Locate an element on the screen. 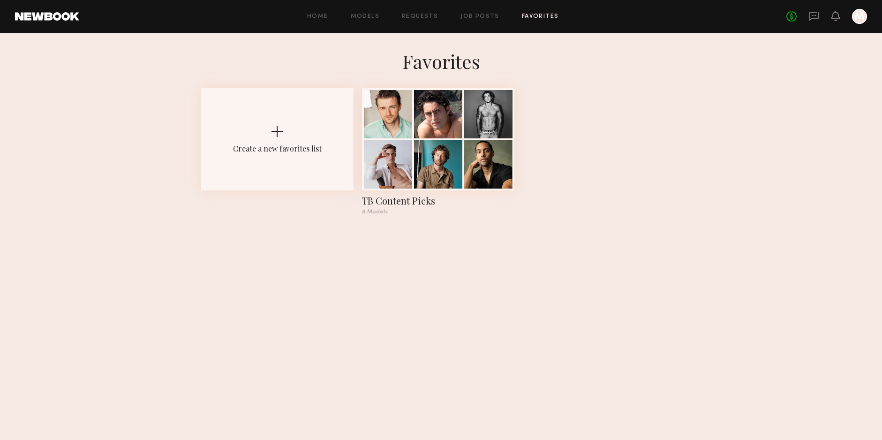 The width and height of the screenshot is (882, 440). a: Requests is located at coordinates (420, 16).